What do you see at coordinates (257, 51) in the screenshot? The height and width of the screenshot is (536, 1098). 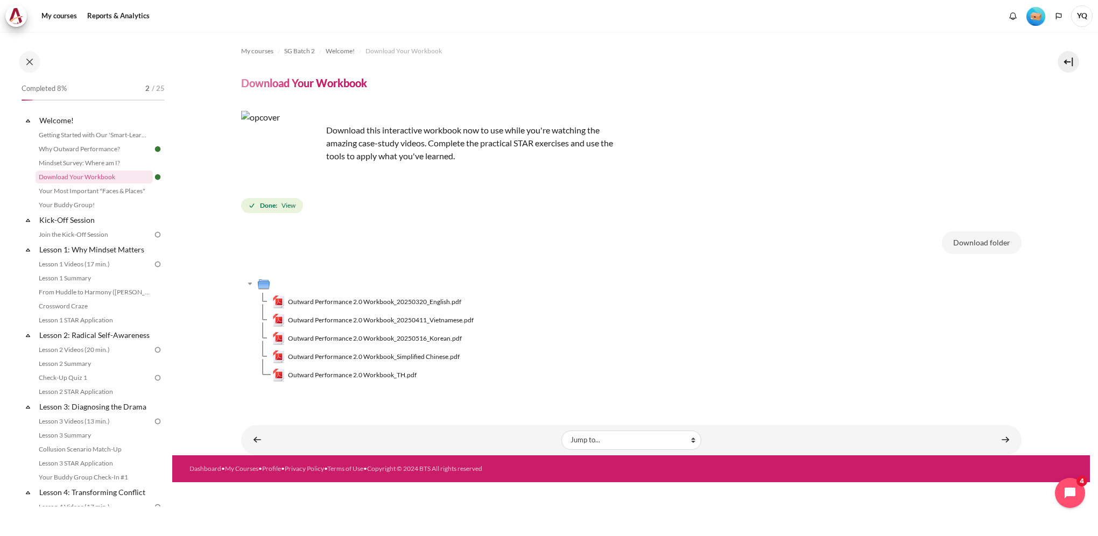 I see `span: My courses` at bounding box center [257, 51].